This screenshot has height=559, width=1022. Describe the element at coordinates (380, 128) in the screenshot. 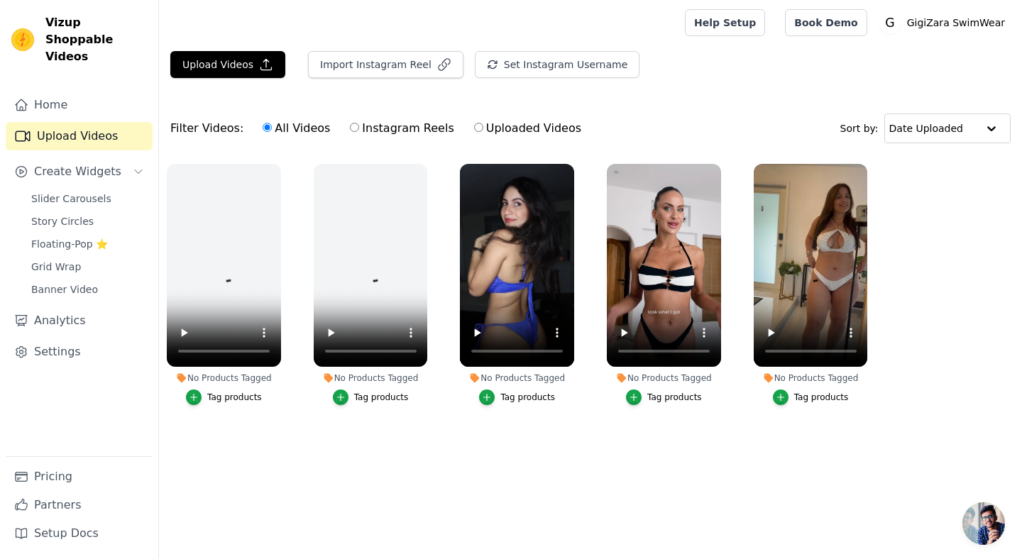

I see `div: Filter Videos:` at that location.